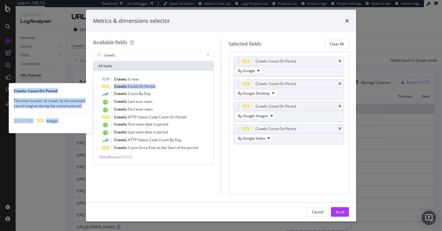  I want to click on div: The total number of crawls by the selected search engine during the current period., so click(51, 103).